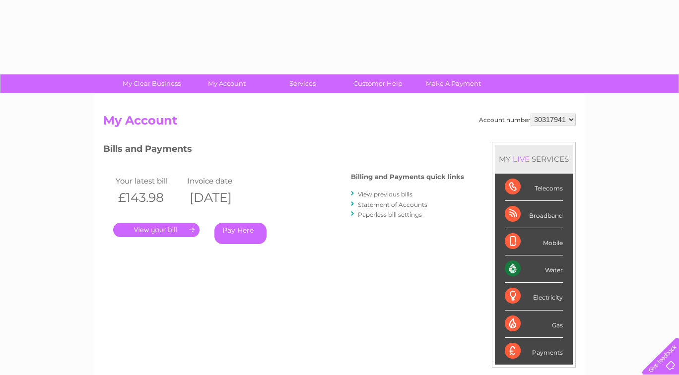 This screenshot has height=375, width=679. What do you see at coordinates (283, 150) in the screenshot?
I see `h3: Bills and Payments` at bounding box center [283, 150].